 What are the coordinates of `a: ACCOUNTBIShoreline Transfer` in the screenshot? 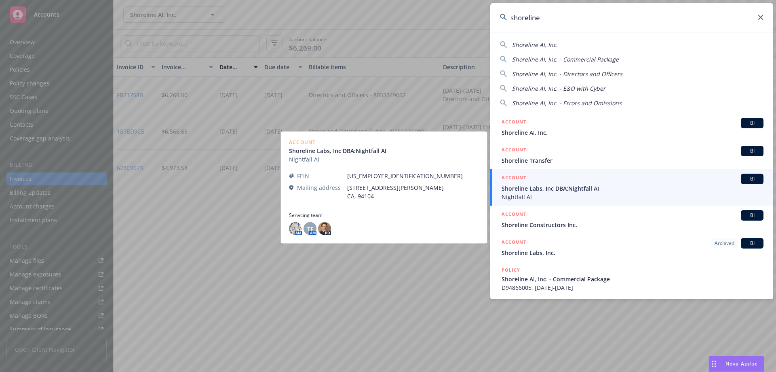 It's located at (632, 155).